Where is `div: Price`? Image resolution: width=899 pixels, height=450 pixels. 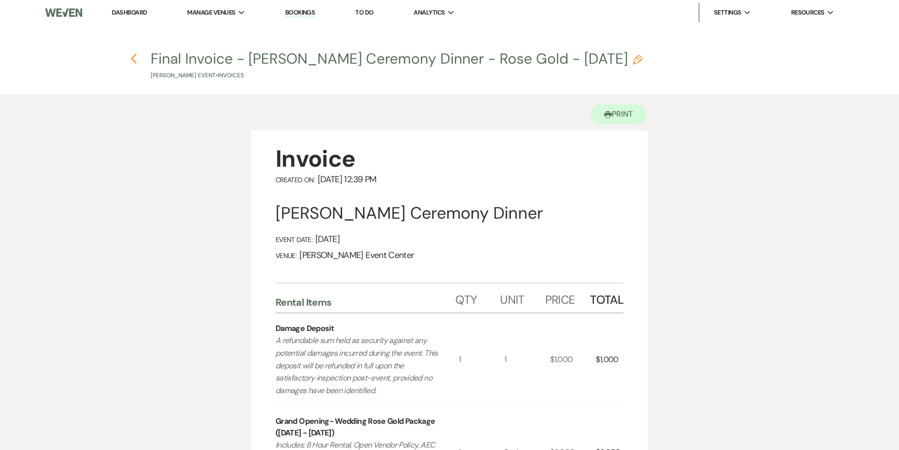 div: Price is located at coordinates (567, 298).